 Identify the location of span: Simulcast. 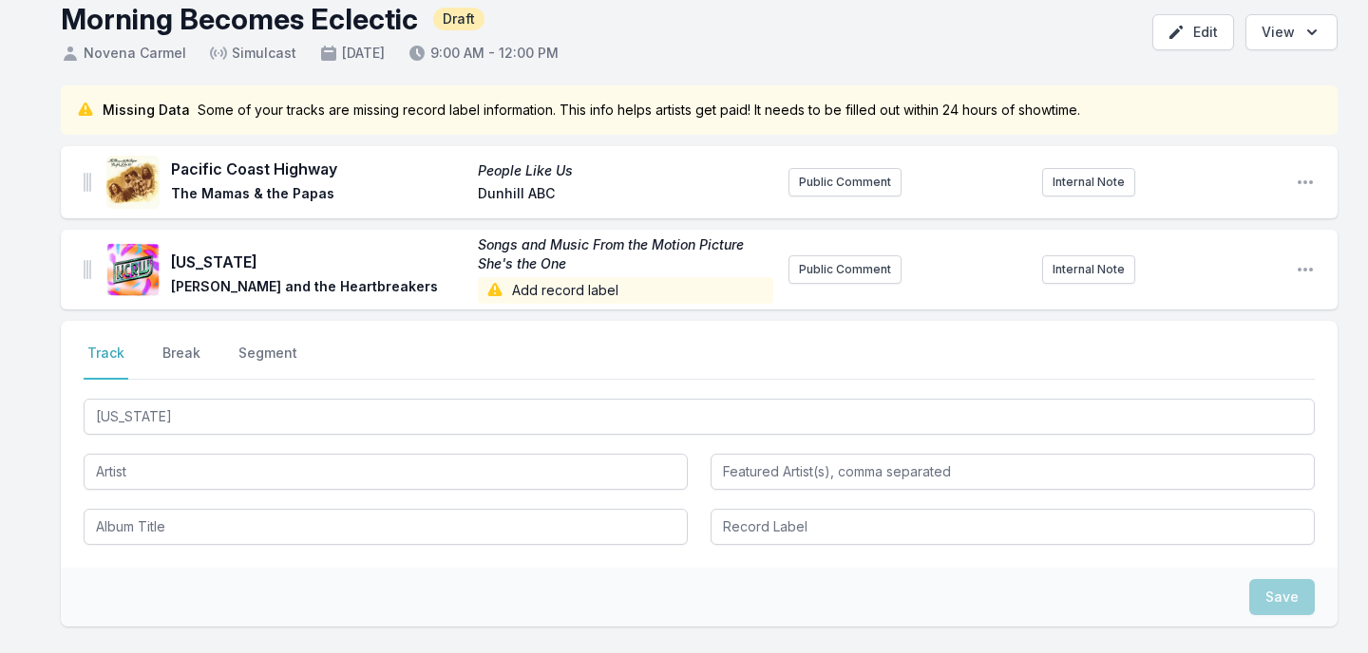
(253, 53).